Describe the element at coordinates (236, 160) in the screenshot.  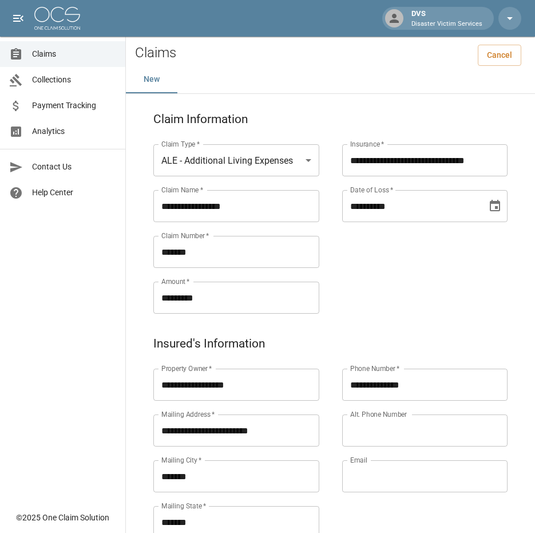
I see `div: ALE - Additional Living Expenses` at that location.